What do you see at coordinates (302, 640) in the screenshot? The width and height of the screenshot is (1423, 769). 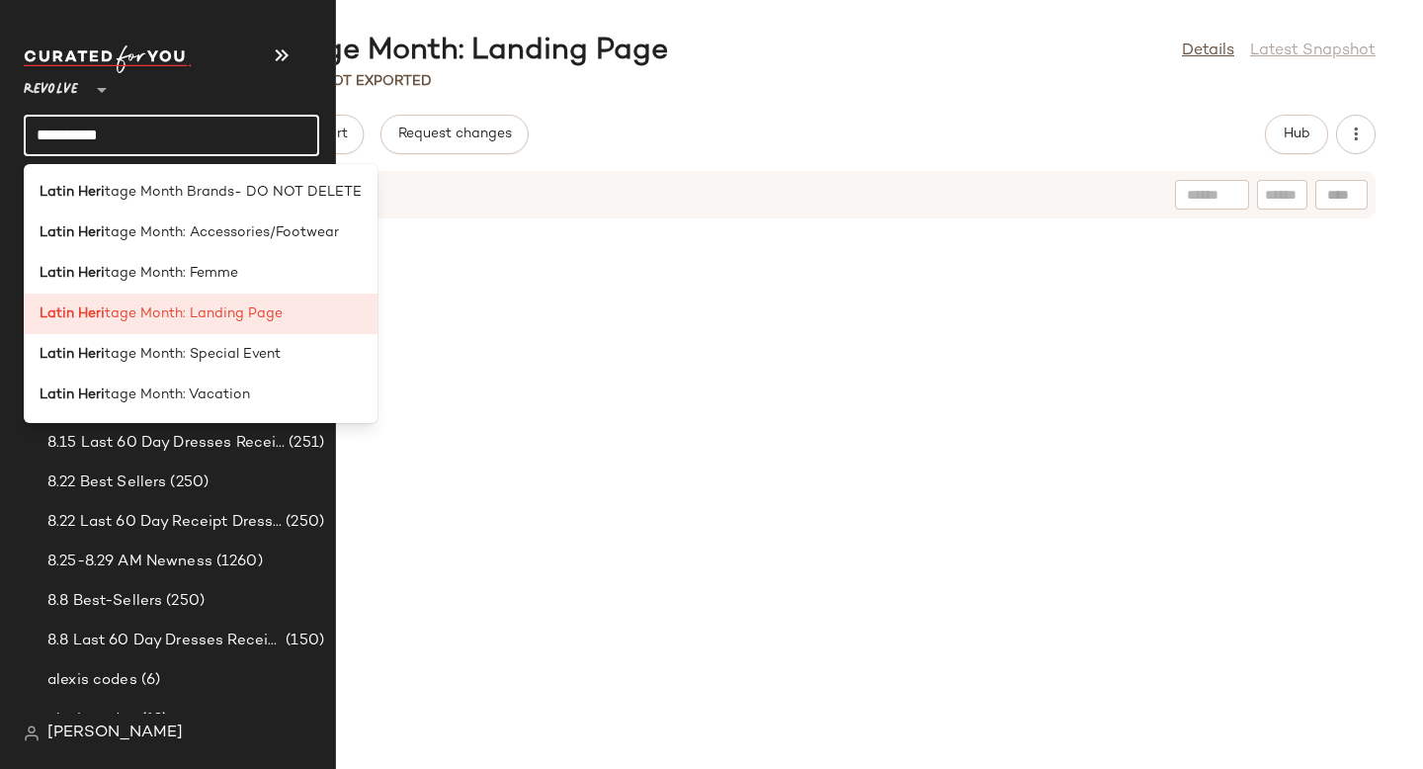 I see `span: (150)` at bounding box center [302, 640].